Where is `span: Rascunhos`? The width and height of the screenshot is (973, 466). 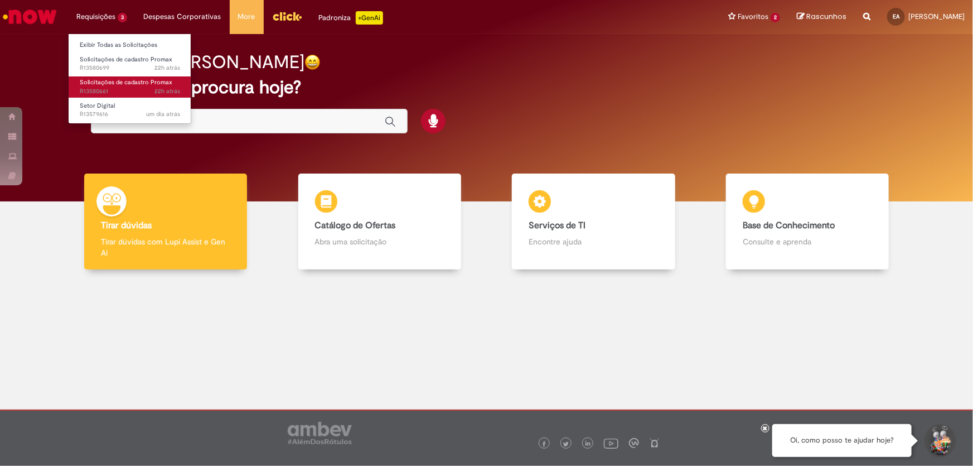 span: Rascunhos is located at coordinates (826, 16).